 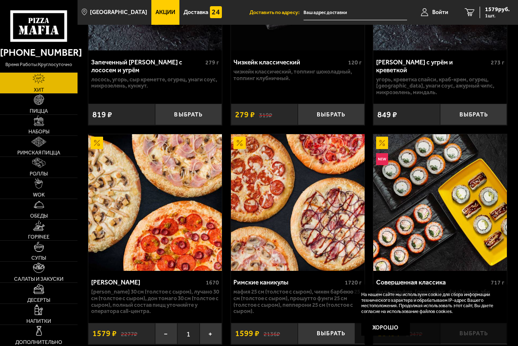 I want to click on span: Горячее, so click(x=39, y=237).